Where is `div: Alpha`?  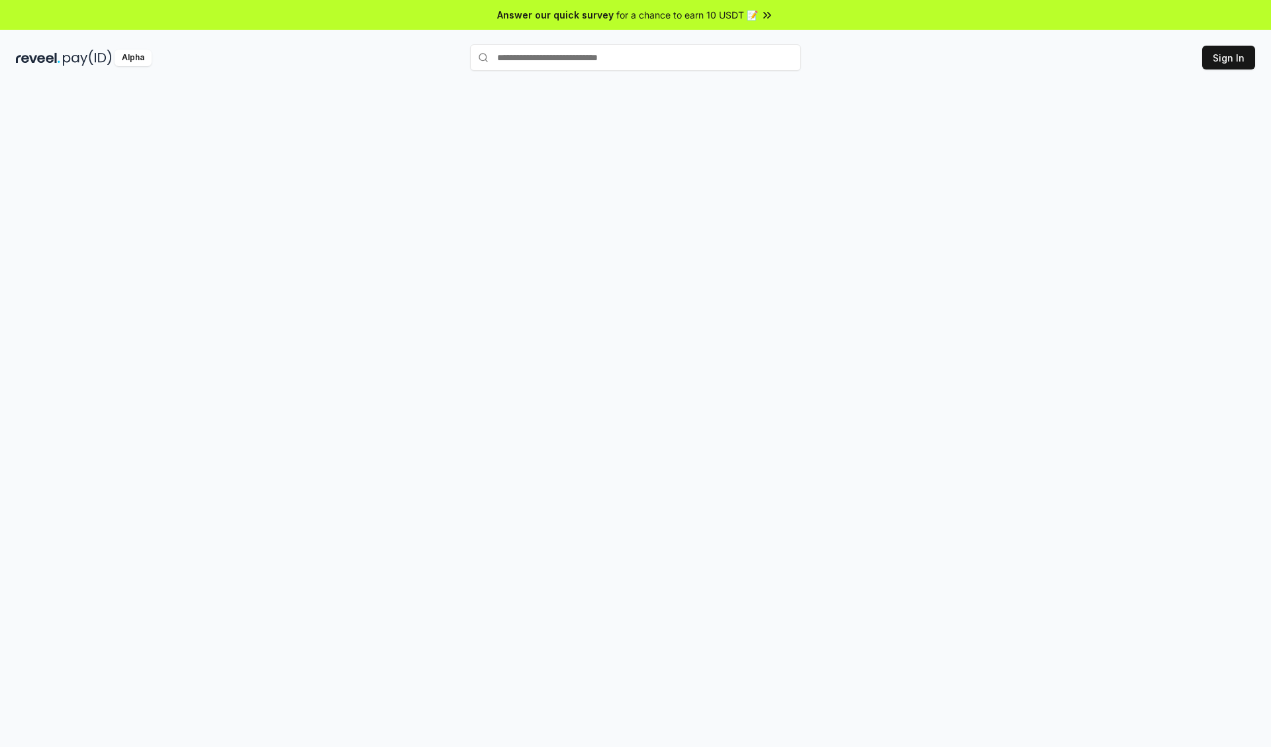
div: Alpha is located at coordinates (133, 58).